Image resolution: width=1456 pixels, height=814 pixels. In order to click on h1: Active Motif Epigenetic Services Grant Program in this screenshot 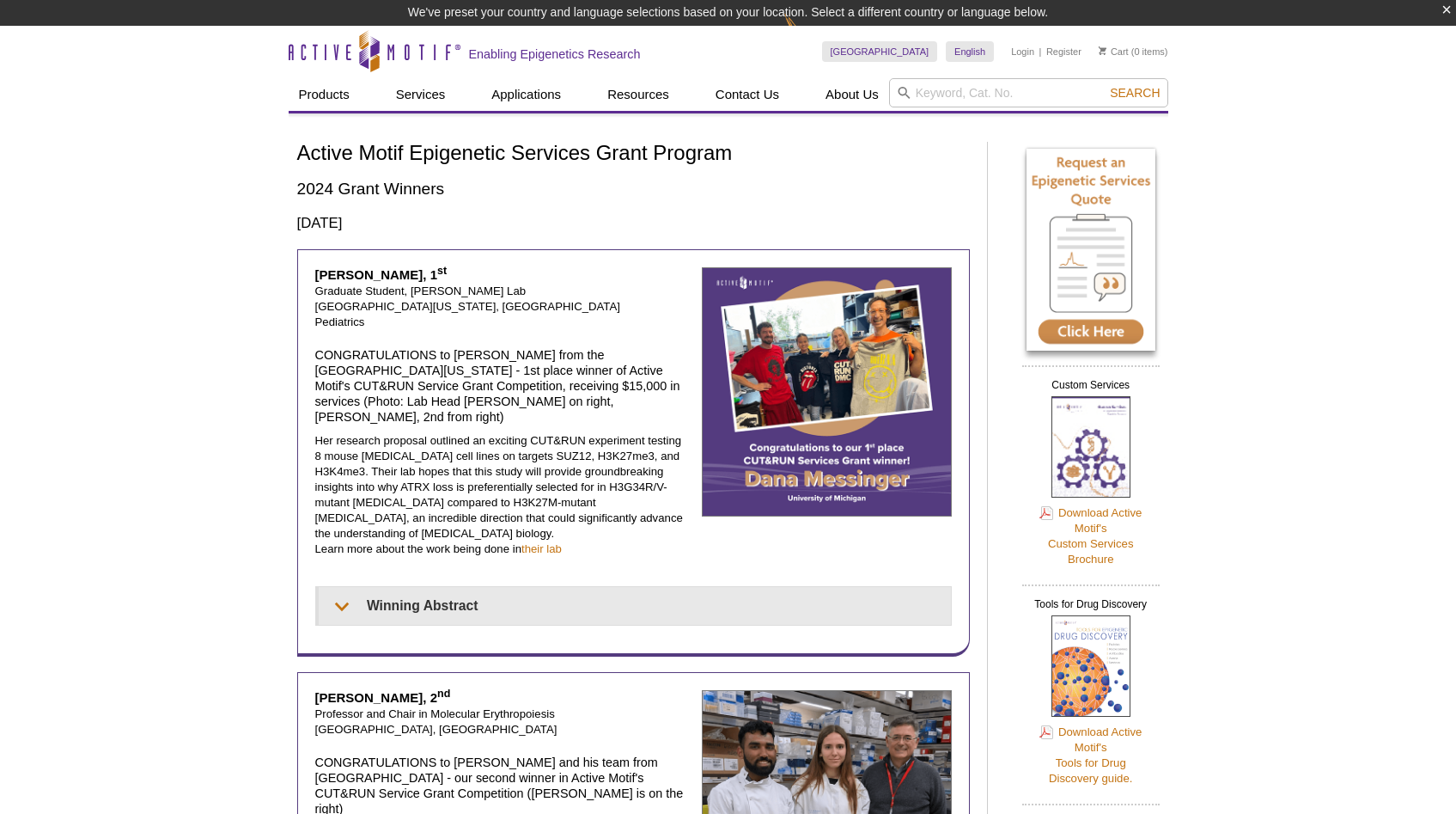, I will do `click(633, 154)`.